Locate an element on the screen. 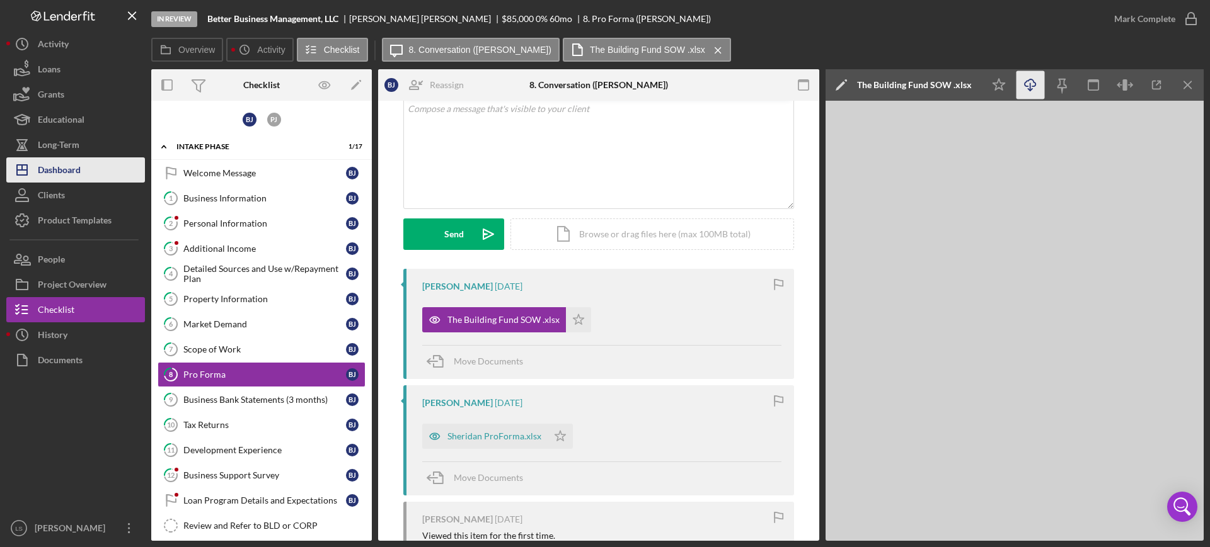  div: Viewed this item for the first time. is located at coordinates (488, 536).